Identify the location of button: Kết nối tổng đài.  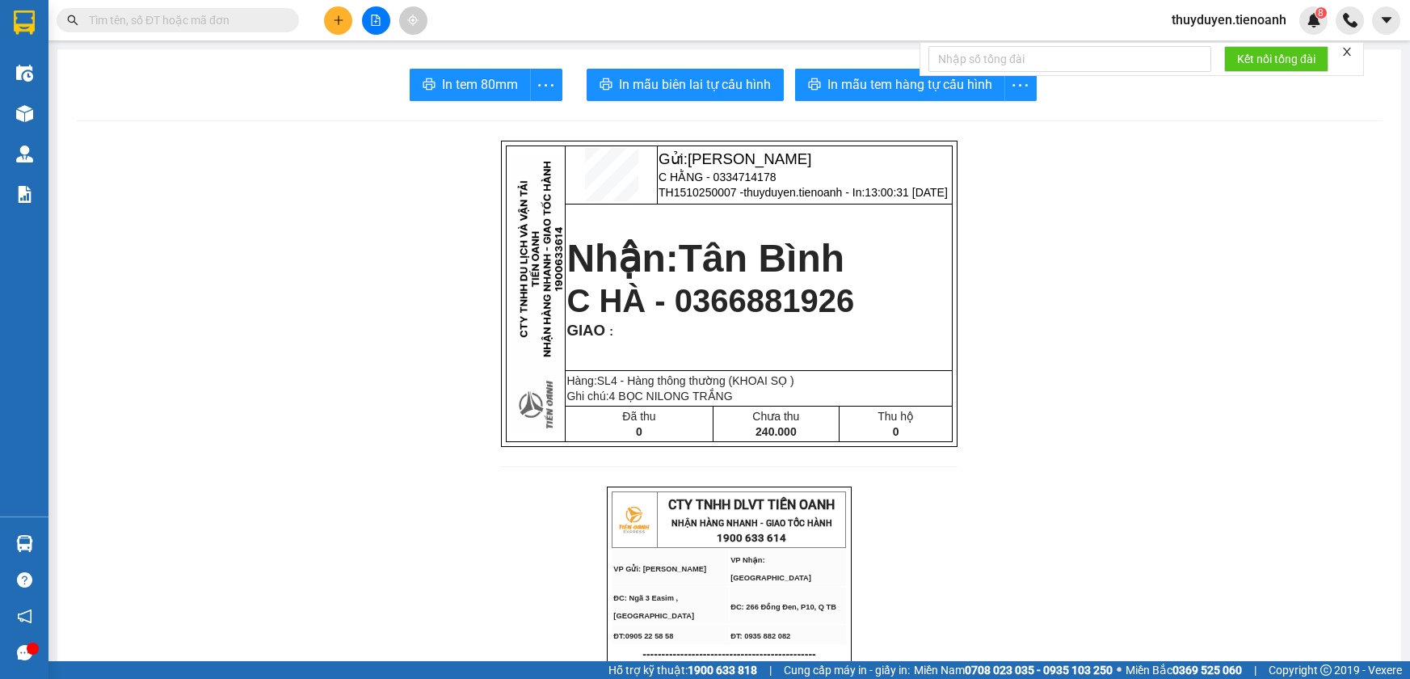
(1275, 59).